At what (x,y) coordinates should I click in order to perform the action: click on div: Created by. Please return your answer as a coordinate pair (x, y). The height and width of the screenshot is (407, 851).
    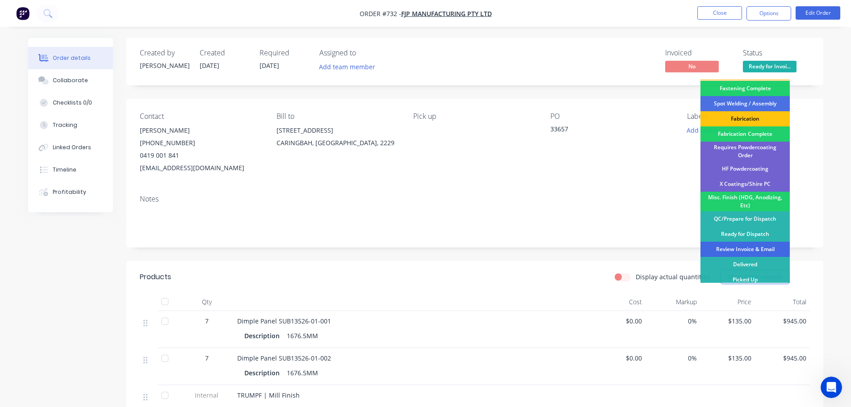
    Looking at the image, I should click on (164, 53).